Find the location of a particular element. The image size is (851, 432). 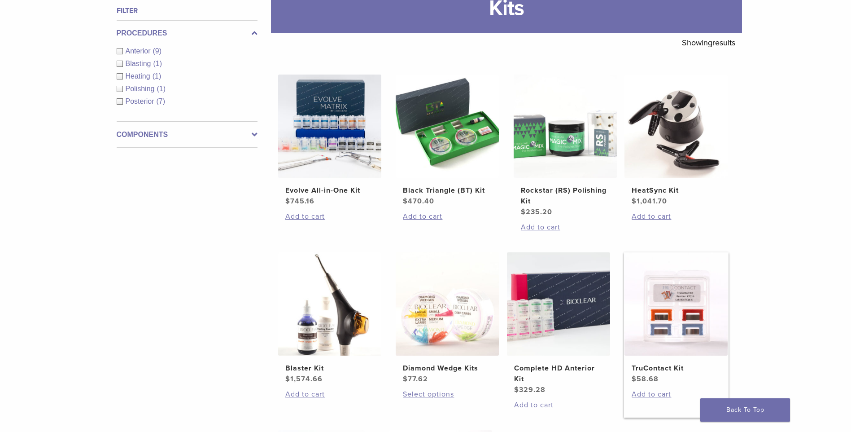

span: Polishing is located at coordinates (141, 88).